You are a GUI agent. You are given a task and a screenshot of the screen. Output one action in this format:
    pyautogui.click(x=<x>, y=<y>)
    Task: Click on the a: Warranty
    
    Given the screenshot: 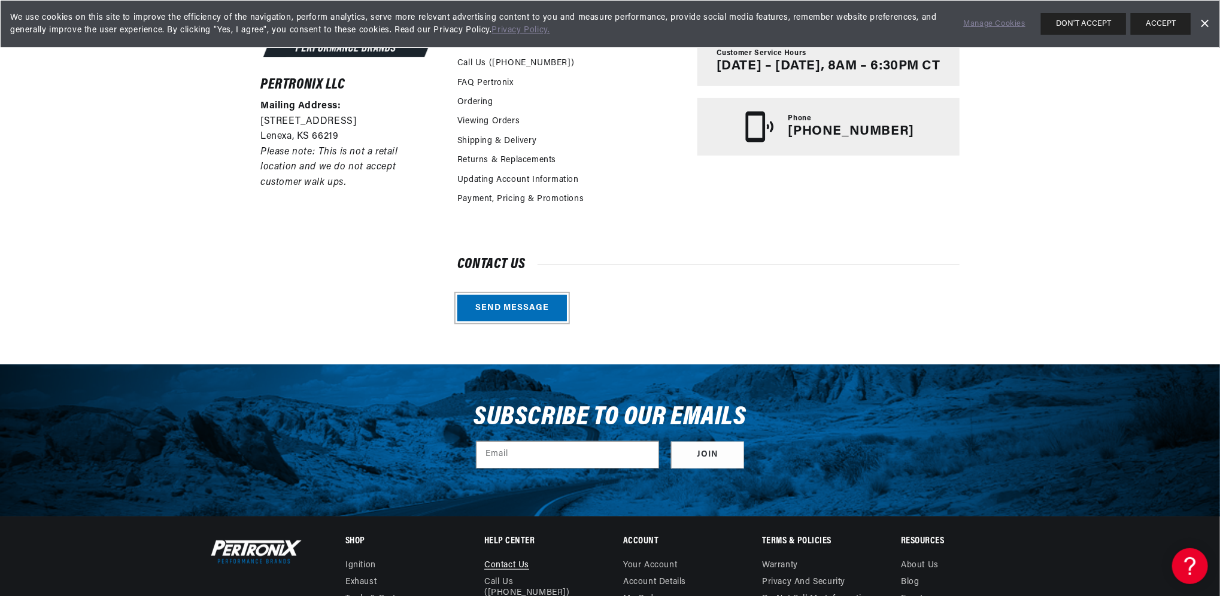 What is the action you would take?
    pyautogui.click(x=780, y=567)
    